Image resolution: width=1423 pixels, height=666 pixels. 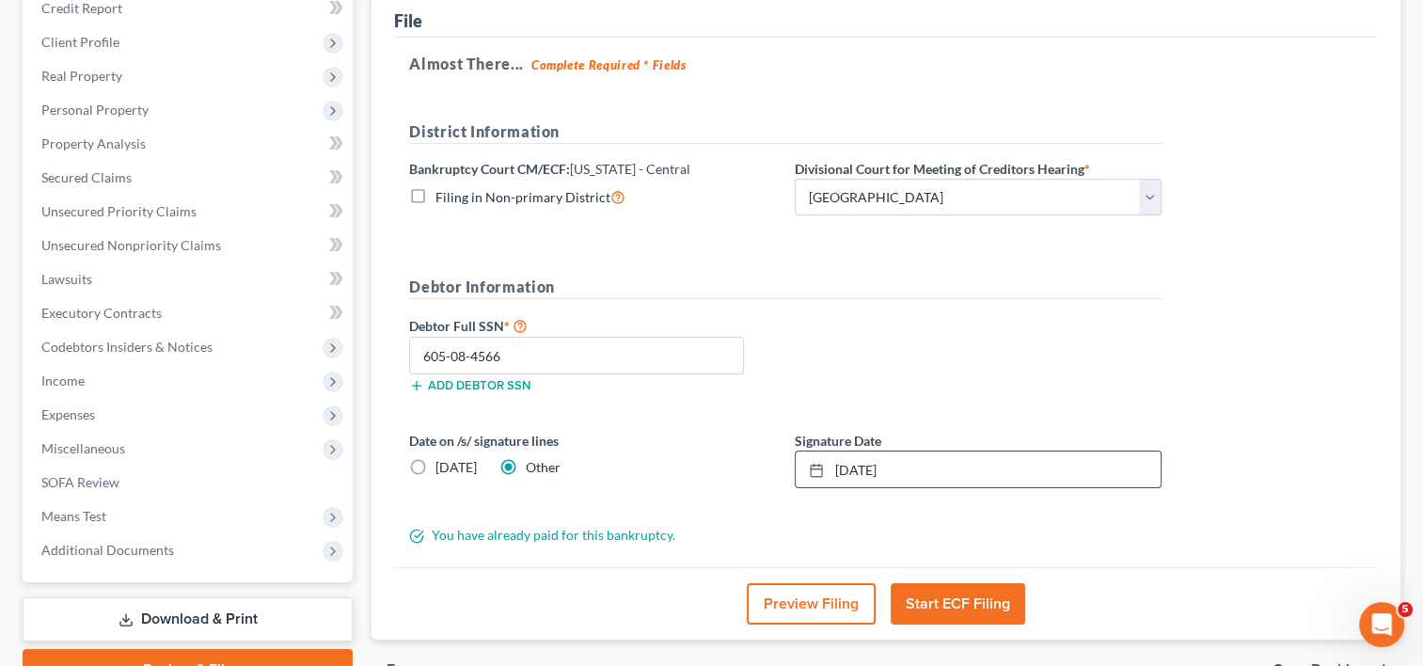 What do you see at coordinates (886, 64) in the screenshot?
I see `h5: Almost There...` at bounding box center [886, 64].